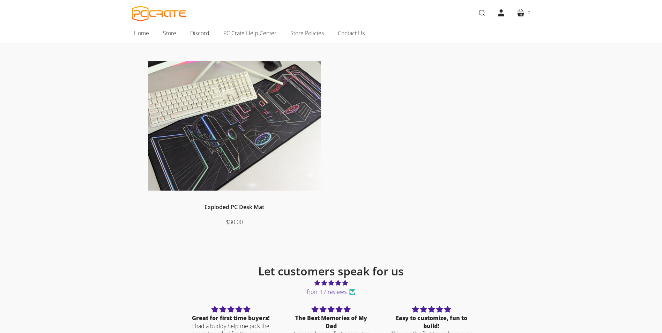 This screenshot has width=662, height=333. Describe the element at coordinates (234, 126) in the screenshot. I see `img: Desk mat on desk with keyboard, monitor, and mouse.` at that location.